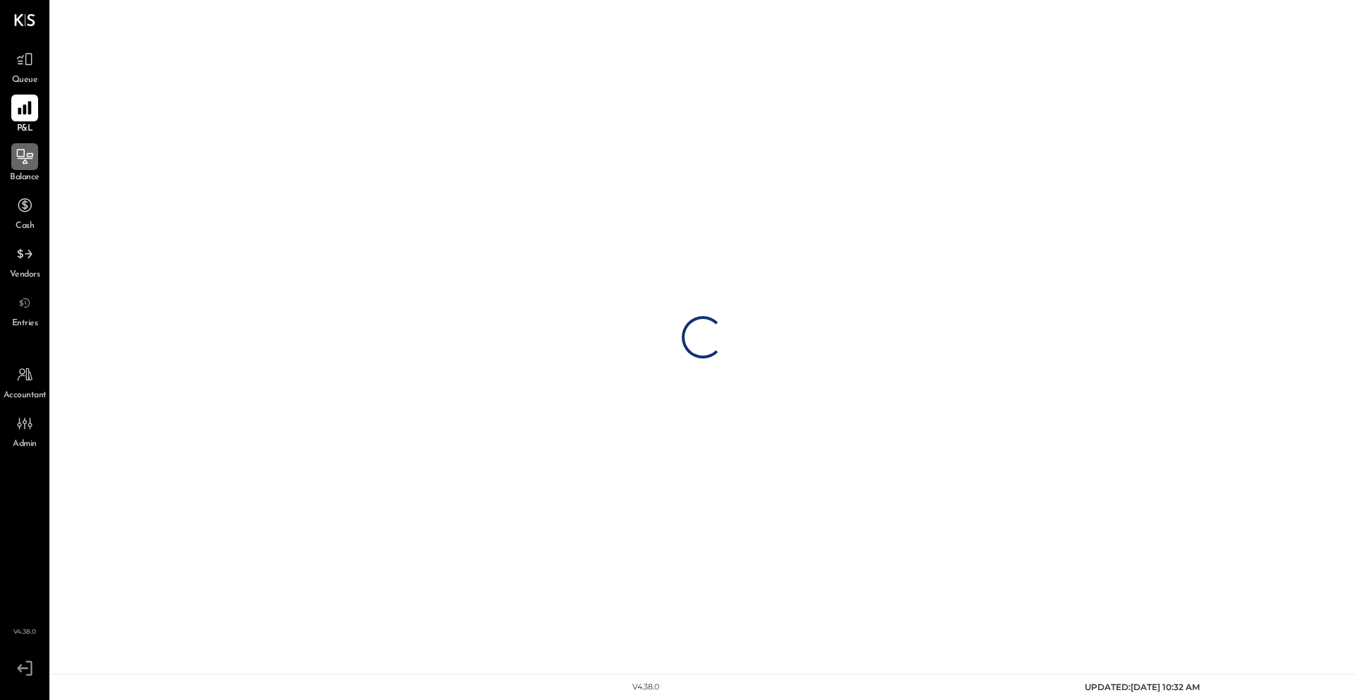 The height and width of the screenshot is (700, 1355). Describe the element at coordinates (25, 212) in the screenshot. I see `a: Cash` at that location.